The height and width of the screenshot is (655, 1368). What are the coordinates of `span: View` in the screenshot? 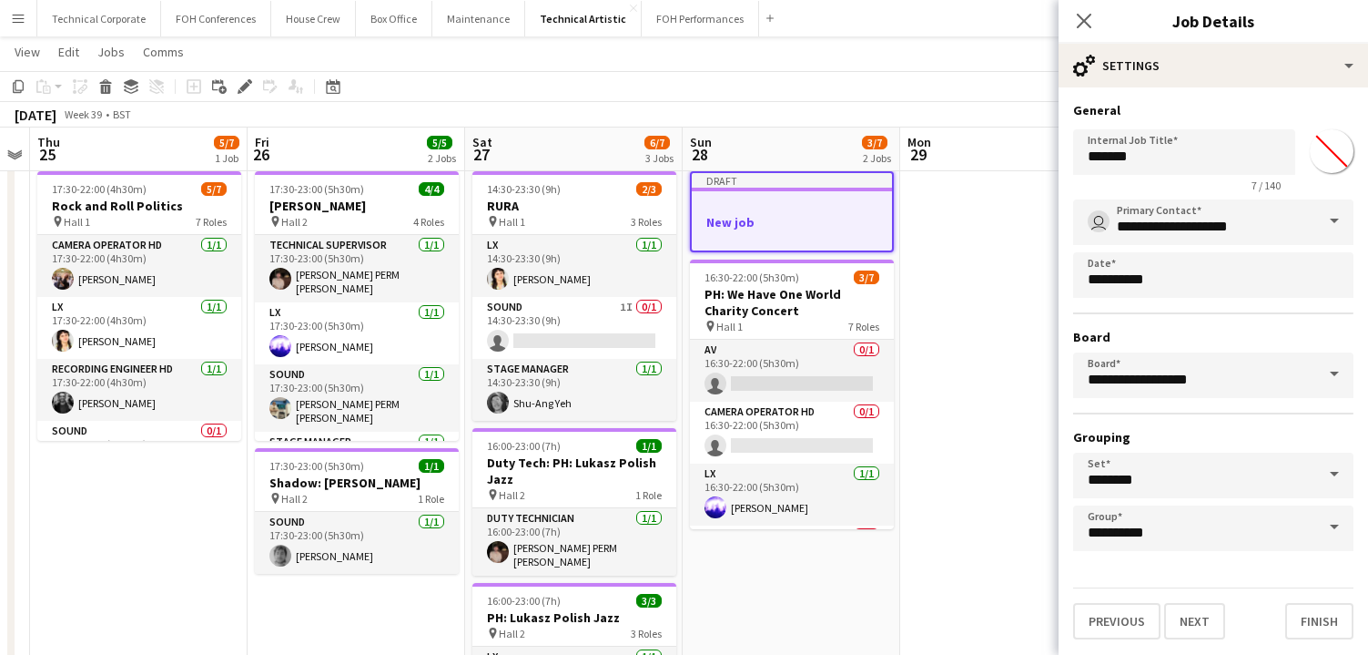 It's located at (27, 52).